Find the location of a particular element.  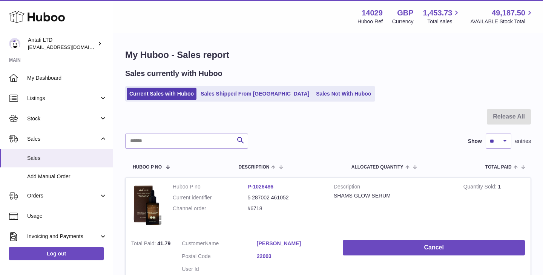

strong: Total Paid is located at coordinates (144, 245).